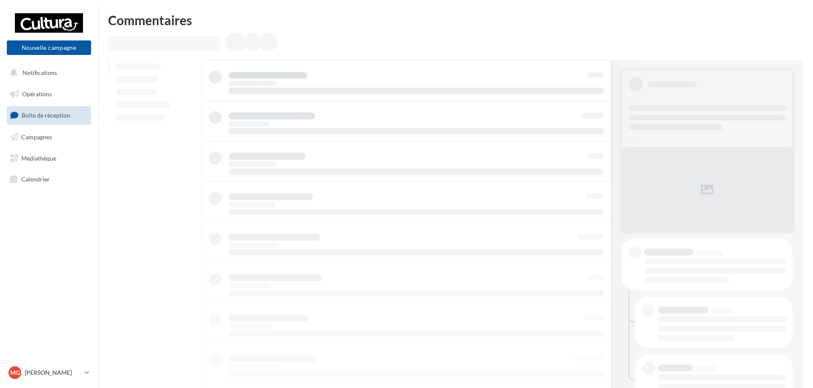  What do you see at coordinates (46, 115) in the screenshot?
I see `span: Boîte de réception` at bounding box center [46, 115].